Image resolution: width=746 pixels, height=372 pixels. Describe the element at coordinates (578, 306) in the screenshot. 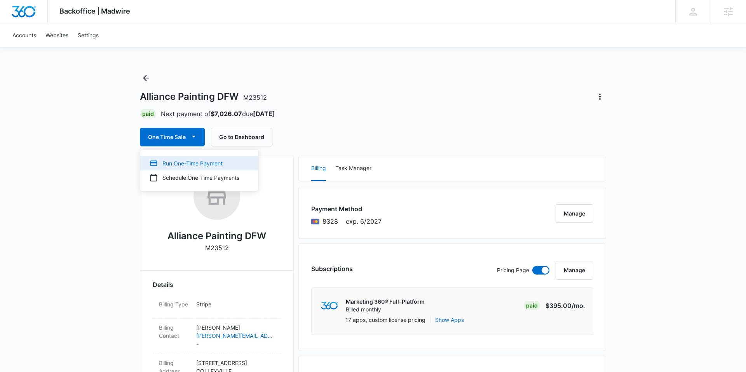

I see `span: /mo.` at that location.